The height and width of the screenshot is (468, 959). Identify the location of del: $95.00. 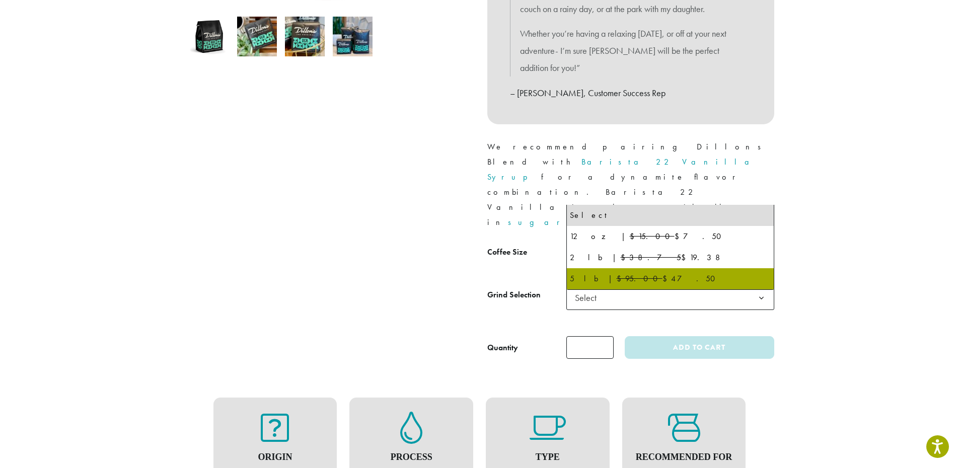
(639, 278).